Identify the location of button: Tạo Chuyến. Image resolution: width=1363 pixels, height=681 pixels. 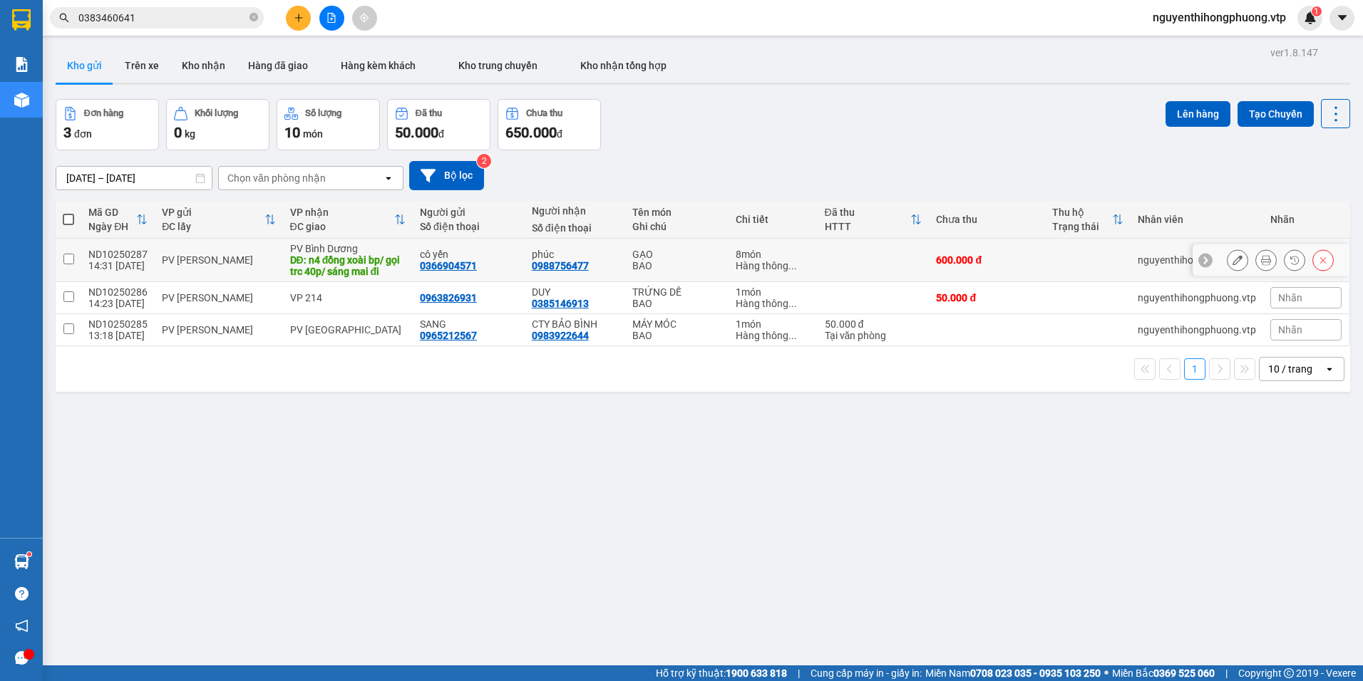
(1275, 114).